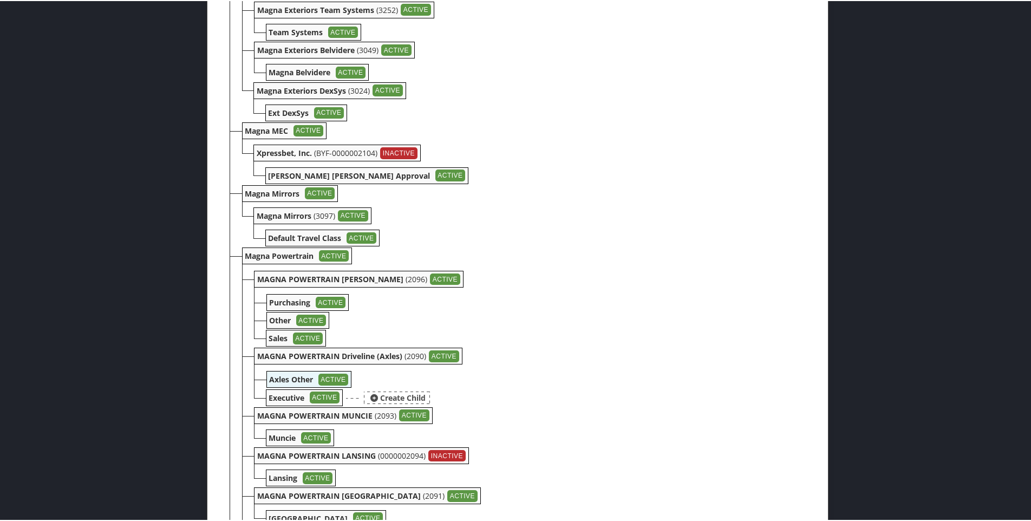  I want to click on b: Ext DexSys, so click(289, 112).